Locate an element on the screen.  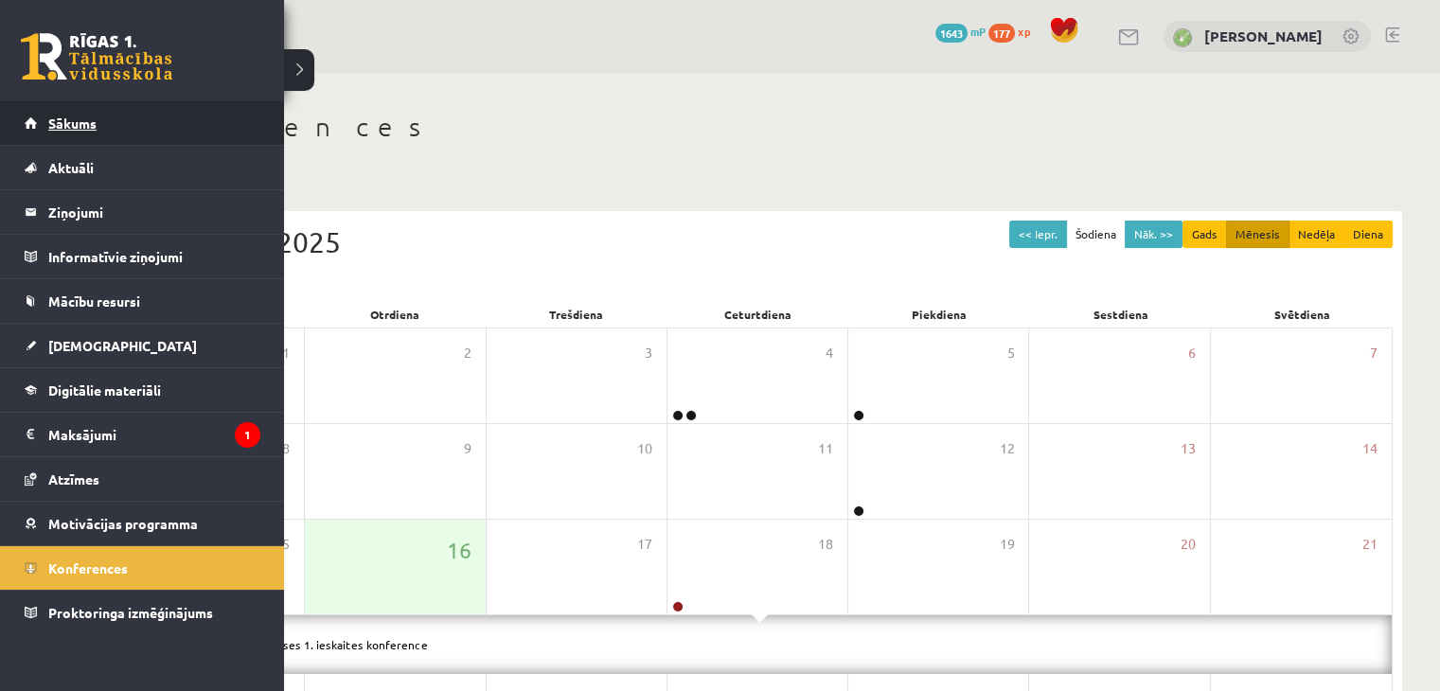
span: 3 is located at coordinates (649, 353).